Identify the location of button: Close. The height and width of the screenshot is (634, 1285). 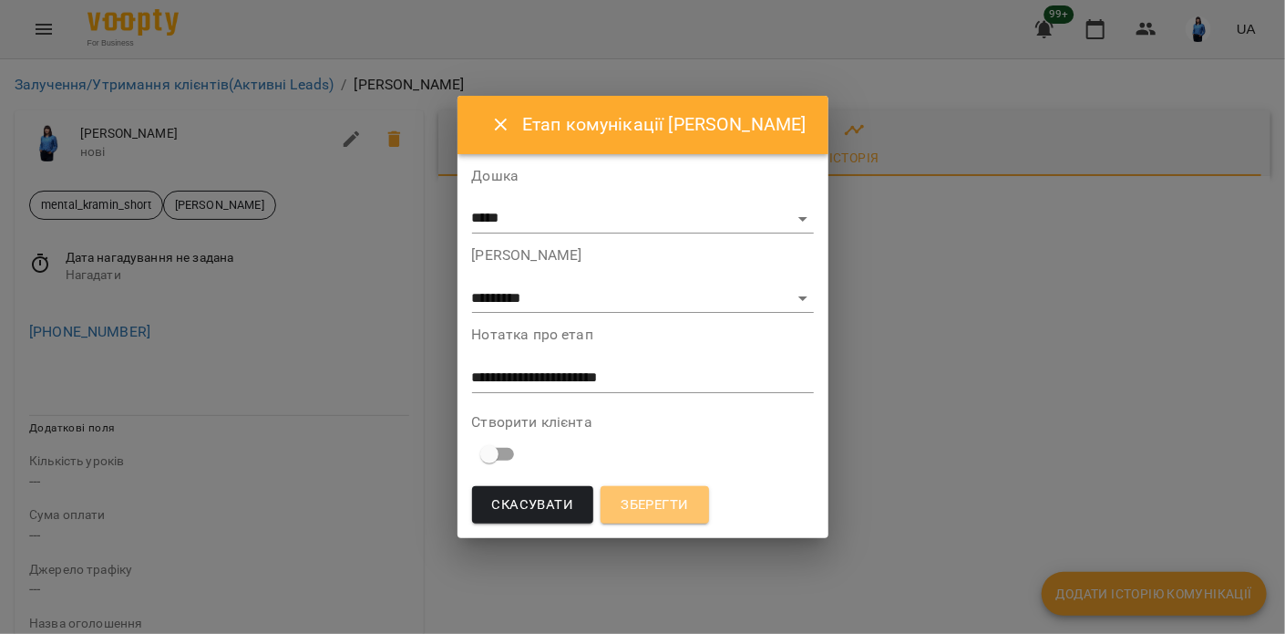
(501, 125).